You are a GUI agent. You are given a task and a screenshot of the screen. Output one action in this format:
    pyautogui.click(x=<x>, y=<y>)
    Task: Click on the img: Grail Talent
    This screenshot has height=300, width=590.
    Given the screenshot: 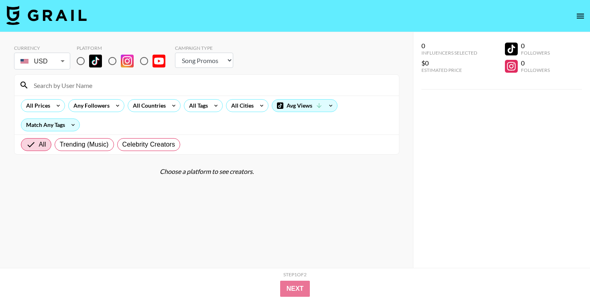 What is the action you would take?
    pyautogui.click(x=47, y=15)
    